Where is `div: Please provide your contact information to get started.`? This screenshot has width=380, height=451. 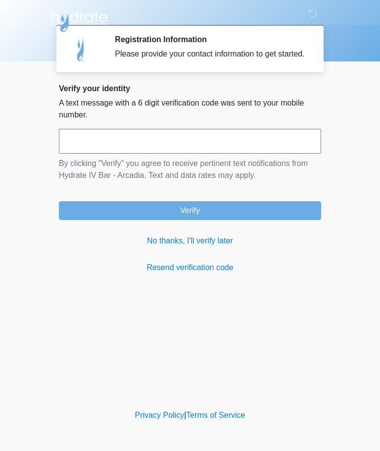 div: Please provide your contact information to get started. is located at coordinates (211, 54).